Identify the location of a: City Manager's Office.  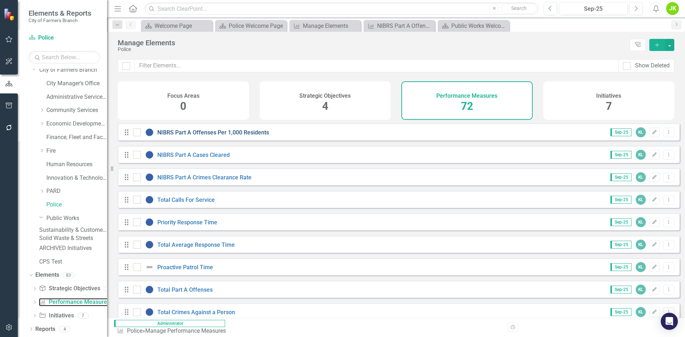
(77, 84).